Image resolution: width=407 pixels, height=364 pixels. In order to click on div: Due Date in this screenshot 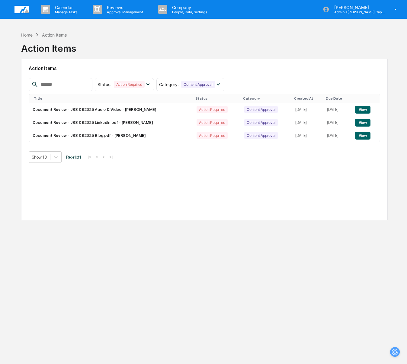, I will do `click(337, 98)`.